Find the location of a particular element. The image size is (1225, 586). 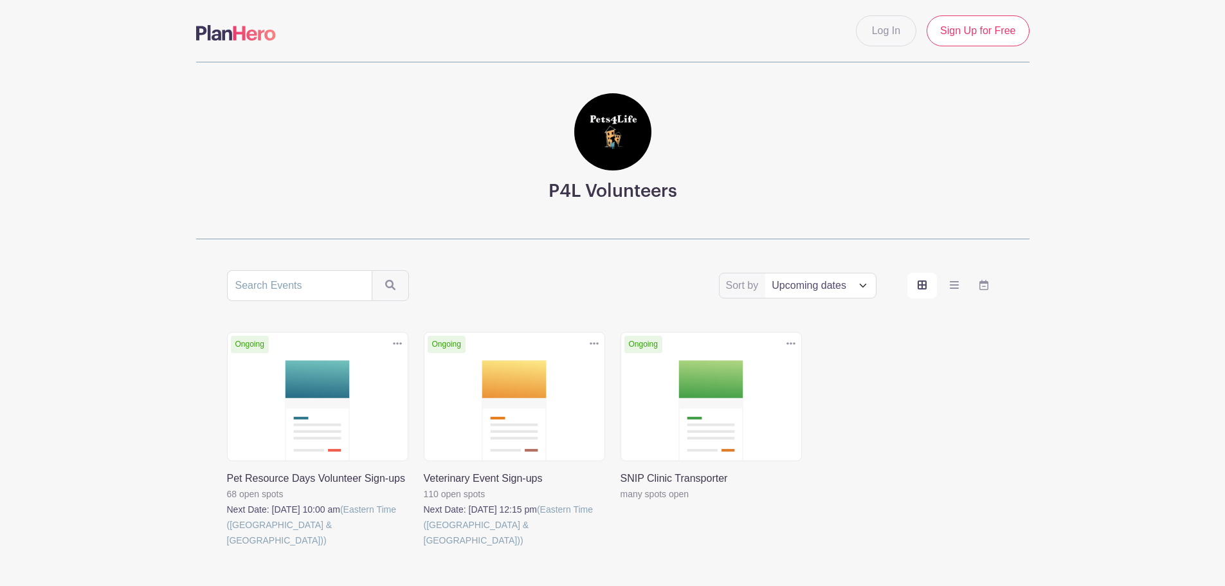

img: square%20black%20logo%20FB%20profile.jpg is located at coordinates (613, 132).